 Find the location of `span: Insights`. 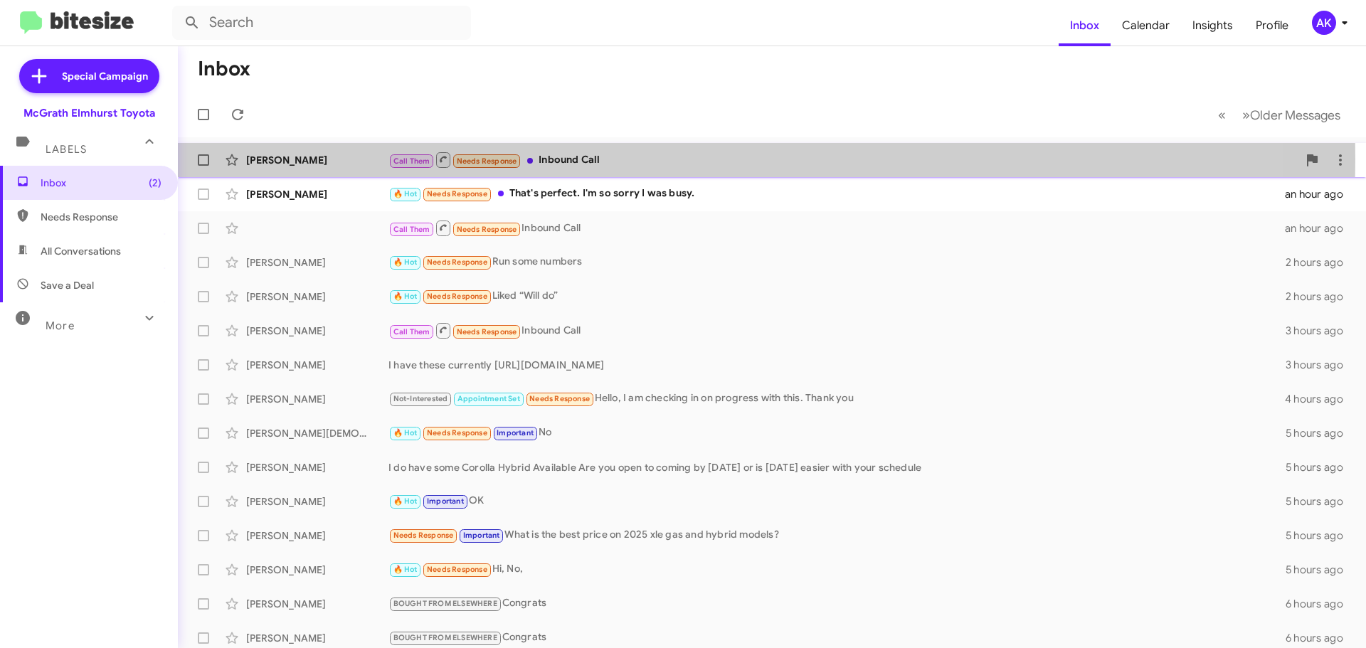

span: Insights is located at coordinates (1213, 26).